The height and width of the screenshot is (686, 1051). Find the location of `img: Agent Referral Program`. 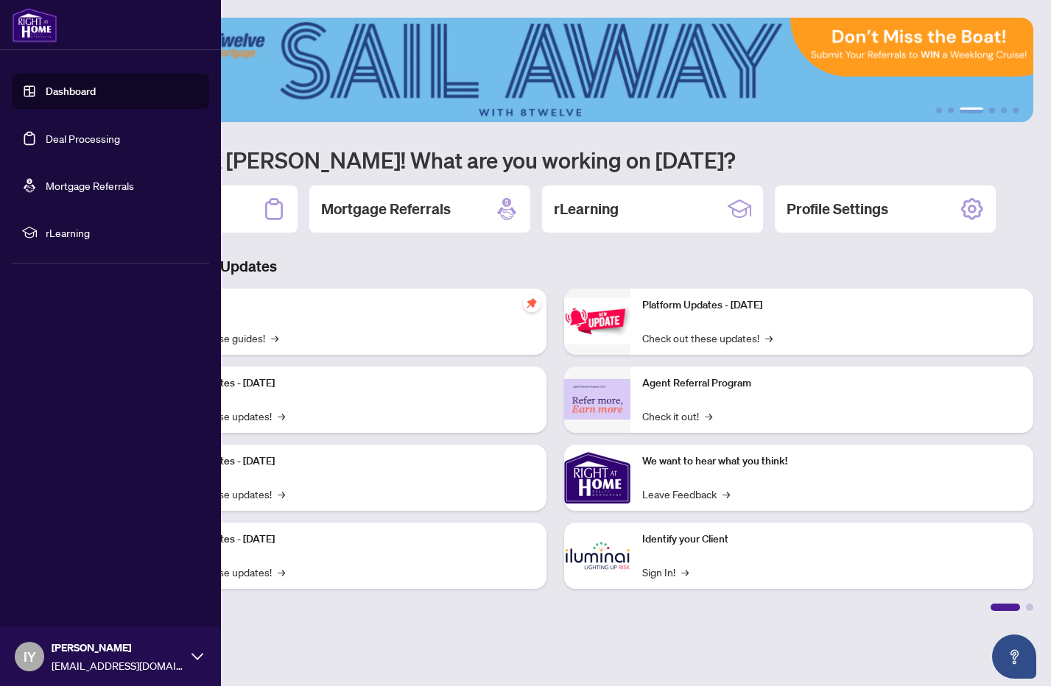

img: Agent Referral Program is located at coordinates (597, 399).